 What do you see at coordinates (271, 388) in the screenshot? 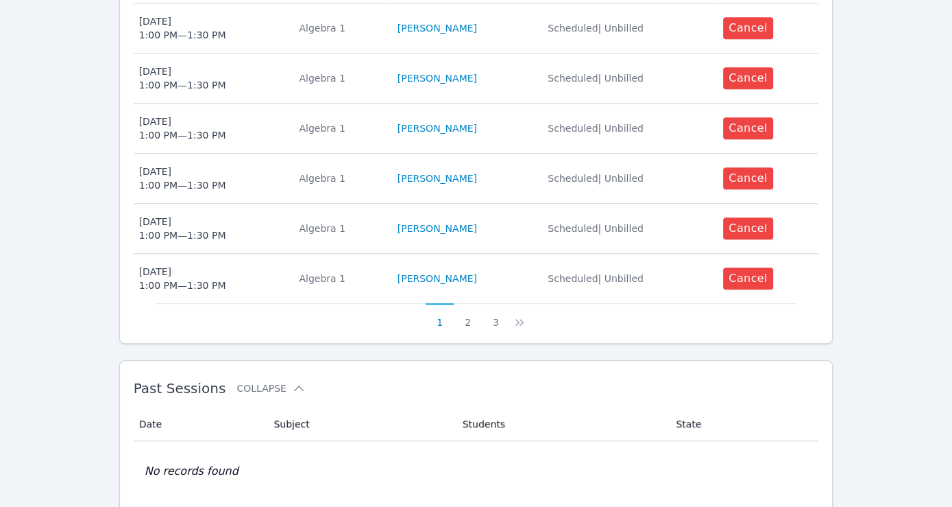
I see `button: Collapse` at bounding box center [271, 388].